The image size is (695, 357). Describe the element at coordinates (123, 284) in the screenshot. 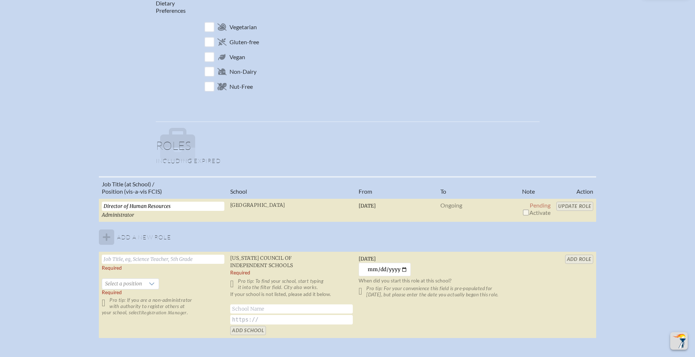

I see `span: Select a position` at that location.